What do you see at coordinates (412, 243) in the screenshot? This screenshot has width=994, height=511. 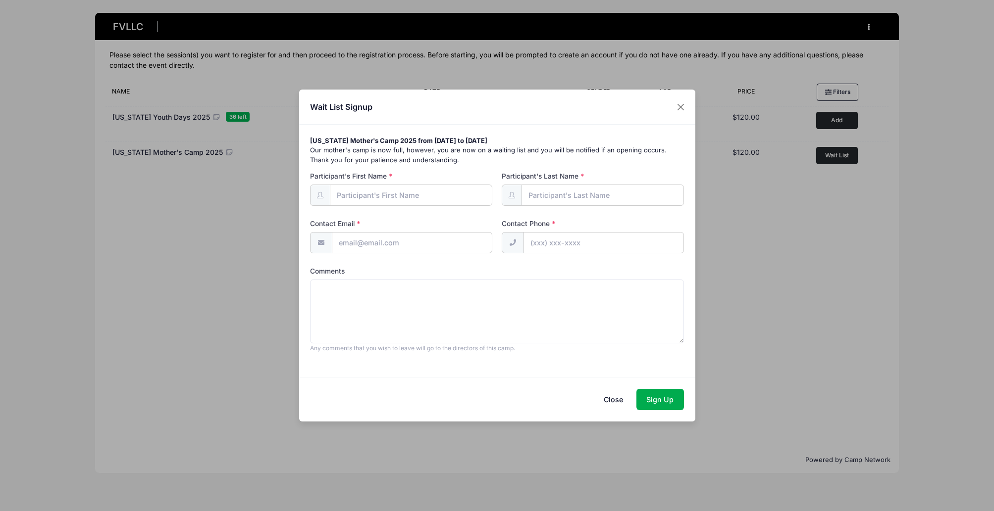 I see `input: email@email.com` at bounding box center [412, 243].